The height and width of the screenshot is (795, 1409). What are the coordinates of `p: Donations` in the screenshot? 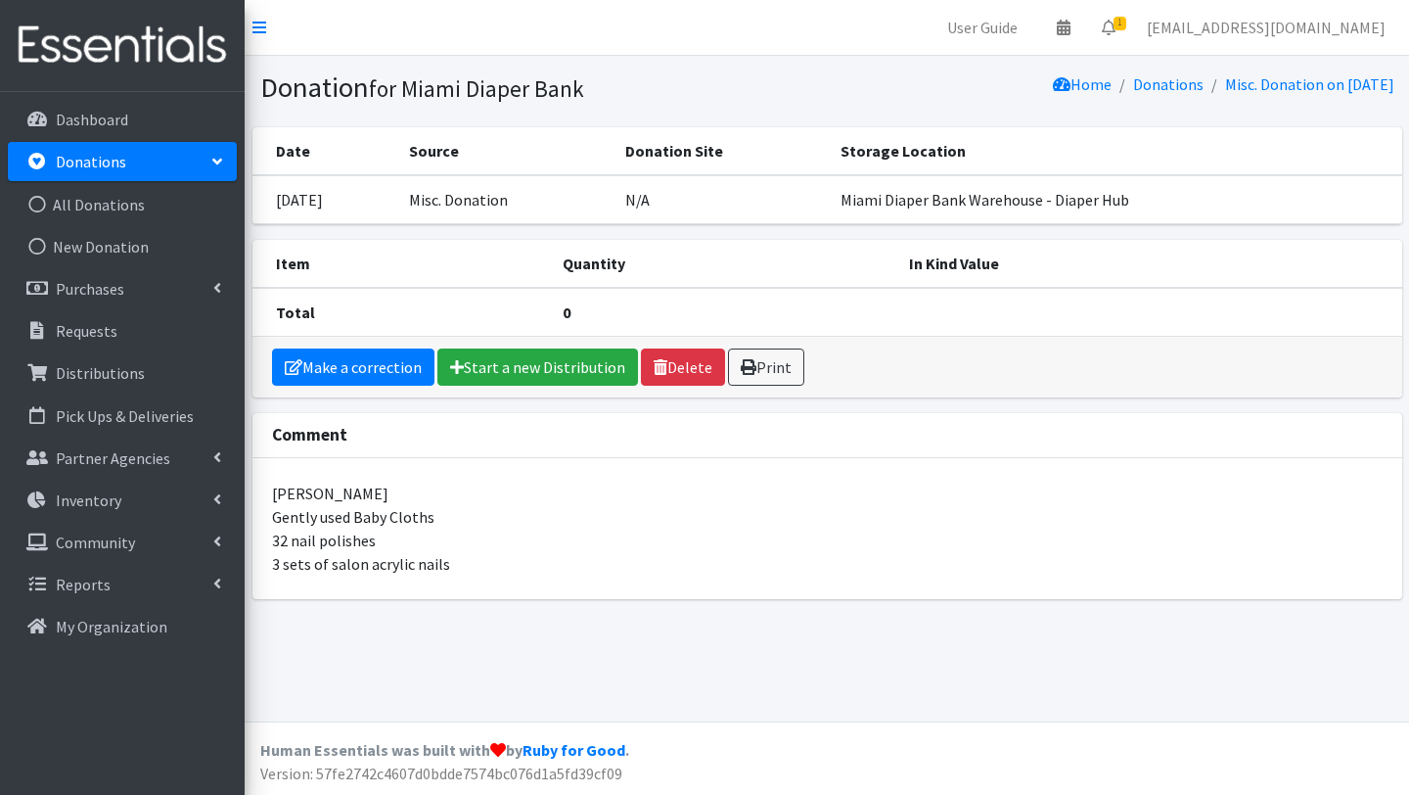 It's located at (91, 162).